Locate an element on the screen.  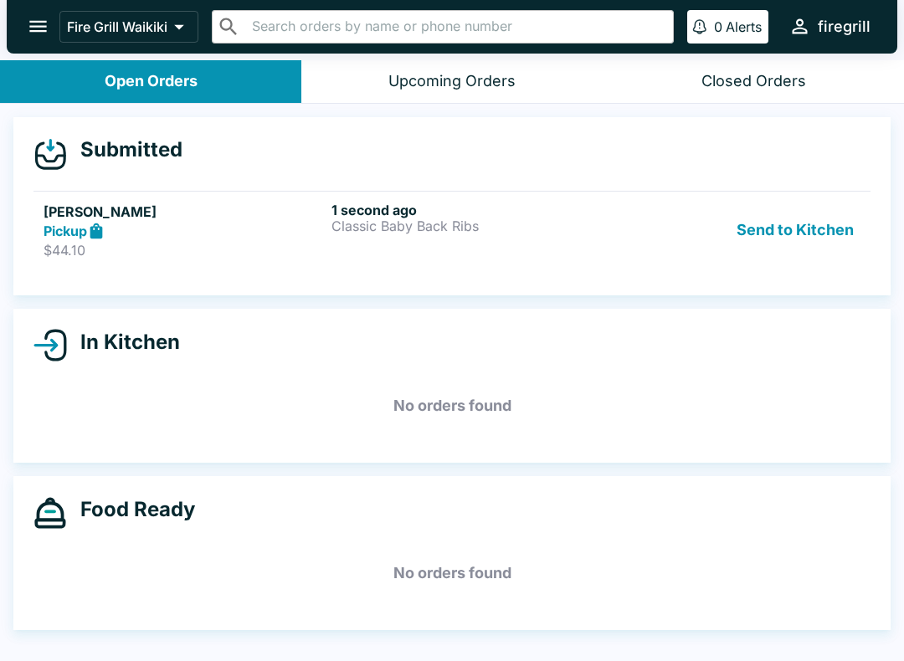
h4: Food Ready is located at coordinates (131, 510).